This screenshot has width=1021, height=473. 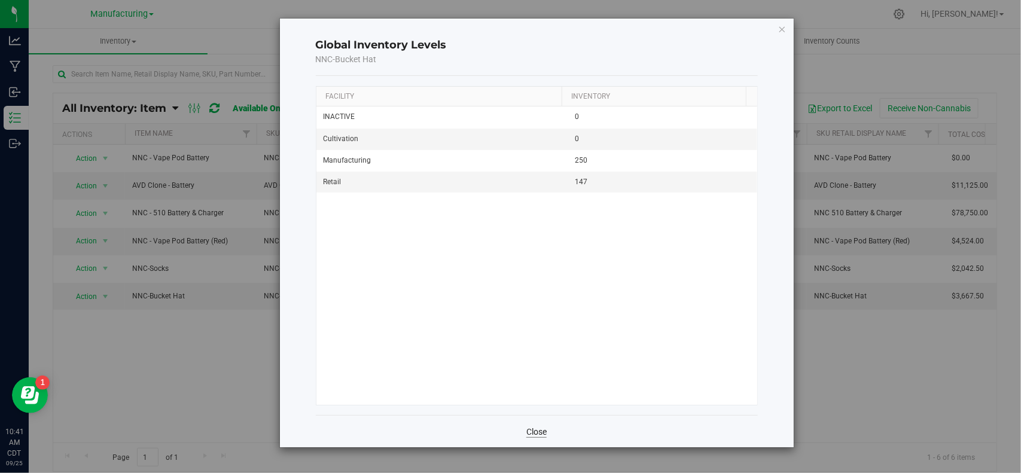 I want to click on h4: Global Inventory Levels, so click(x=537, y=45).